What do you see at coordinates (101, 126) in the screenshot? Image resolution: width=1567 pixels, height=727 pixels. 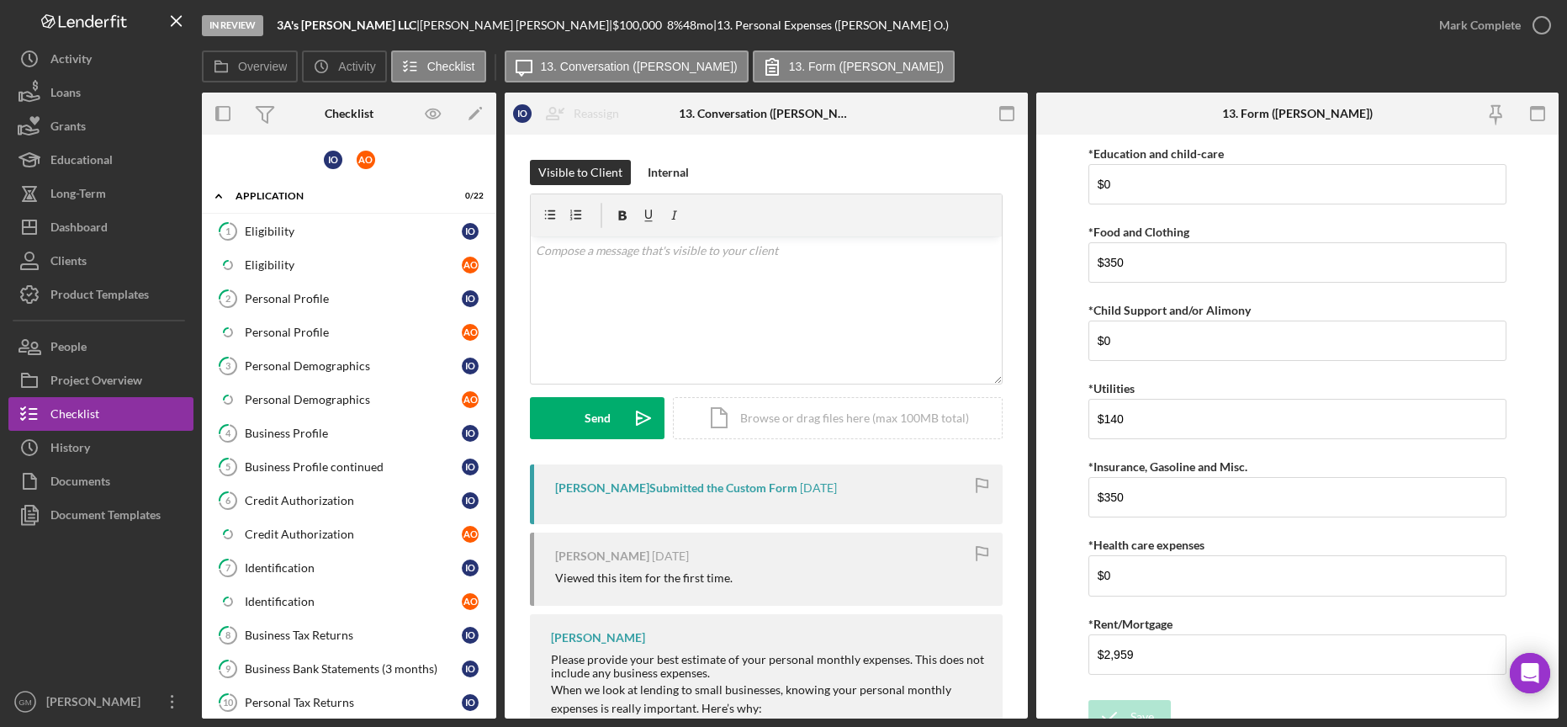 I see `button: Grants` at bounding box center [101, 126].